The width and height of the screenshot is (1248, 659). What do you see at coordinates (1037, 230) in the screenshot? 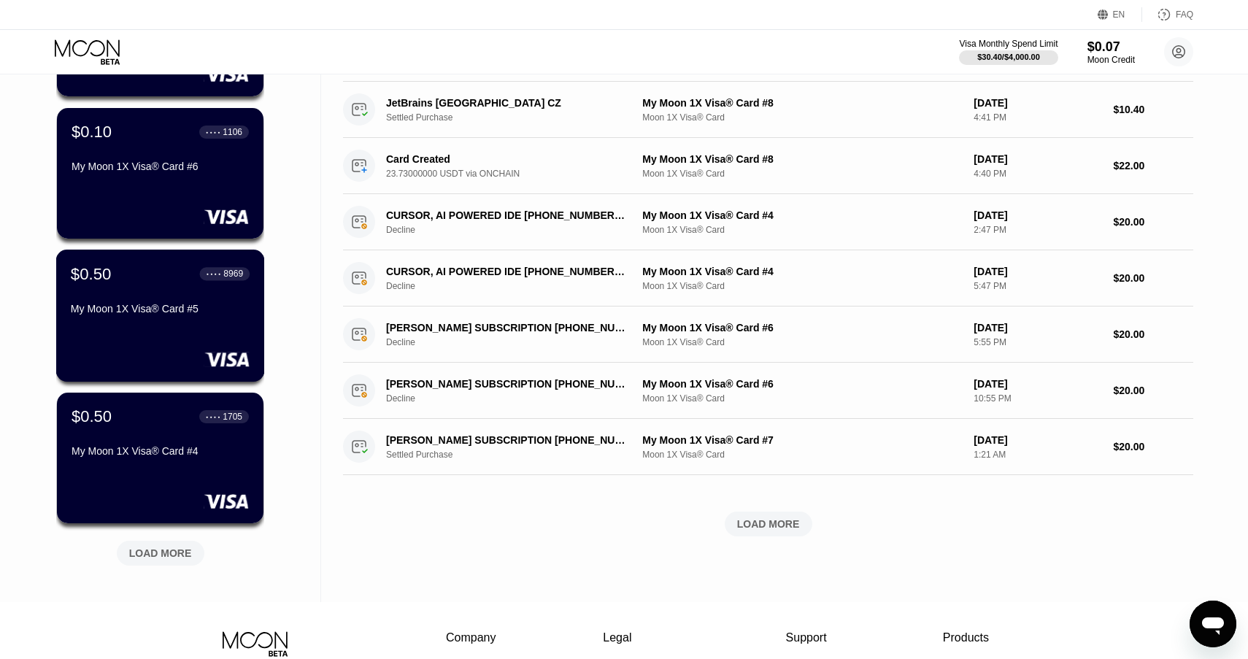
I see `div: 2:47 PM` at bounding box center [1037, 230].